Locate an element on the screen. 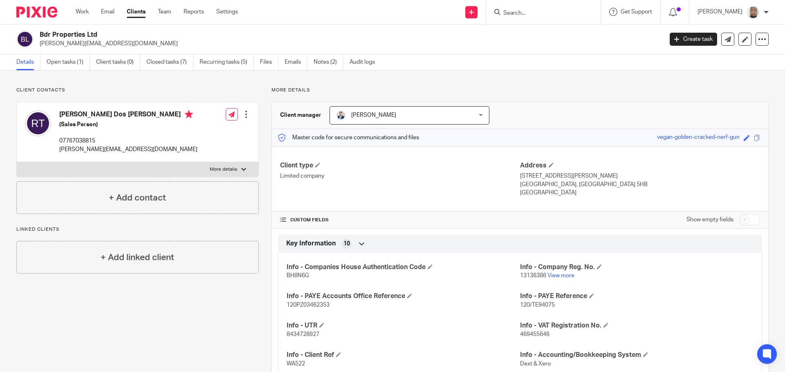 This screenshot has width=785, height=372. a: Closed tasks (7) is located at coordinates (170, 62).